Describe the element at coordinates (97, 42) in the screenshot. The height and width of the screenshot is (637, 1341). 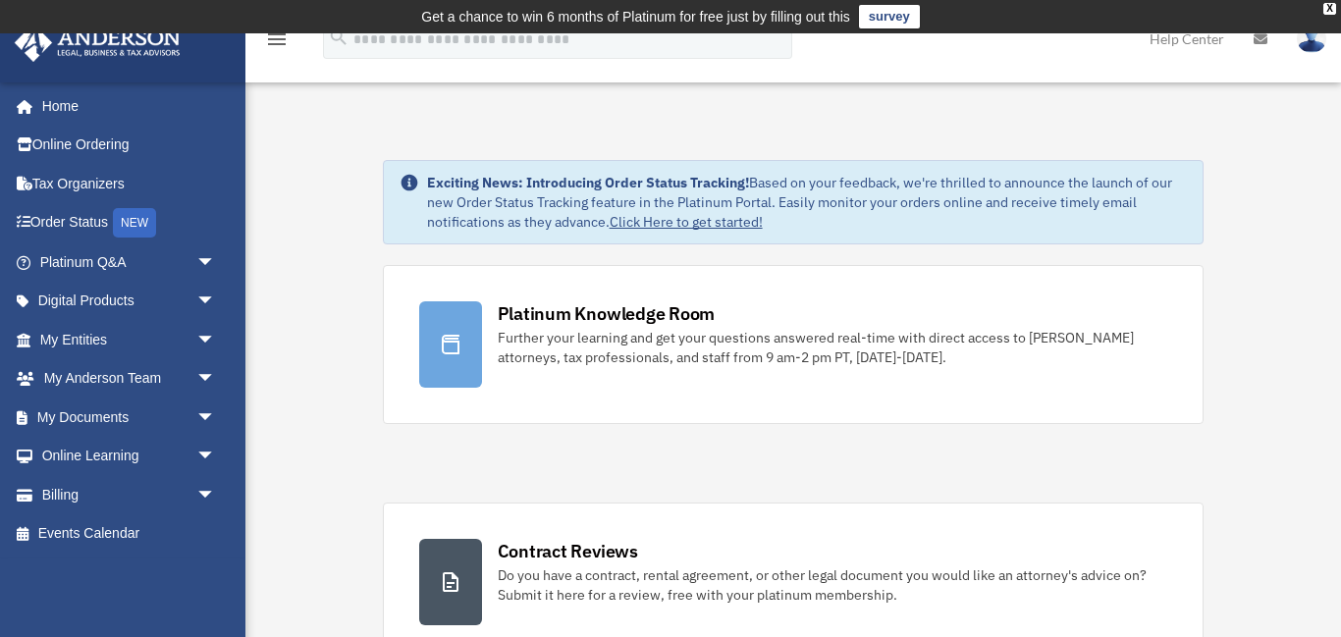
I see `img: Anderson Advisors Platinum Portal` at that location.